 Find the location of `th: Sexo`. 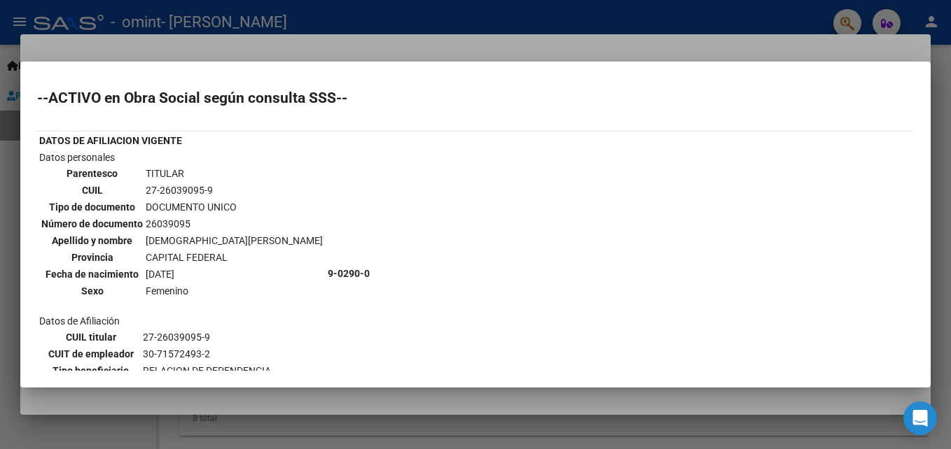

th: Sexo is located at coordinates (92, 291).